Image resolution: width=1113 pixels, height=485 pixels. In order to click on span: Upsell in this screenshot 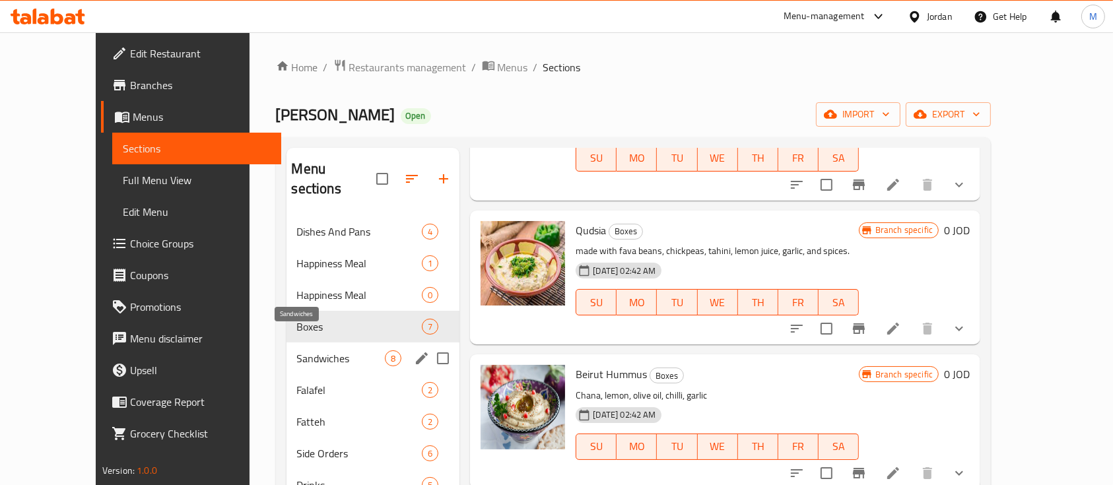, I will do `click(201, 370)`.